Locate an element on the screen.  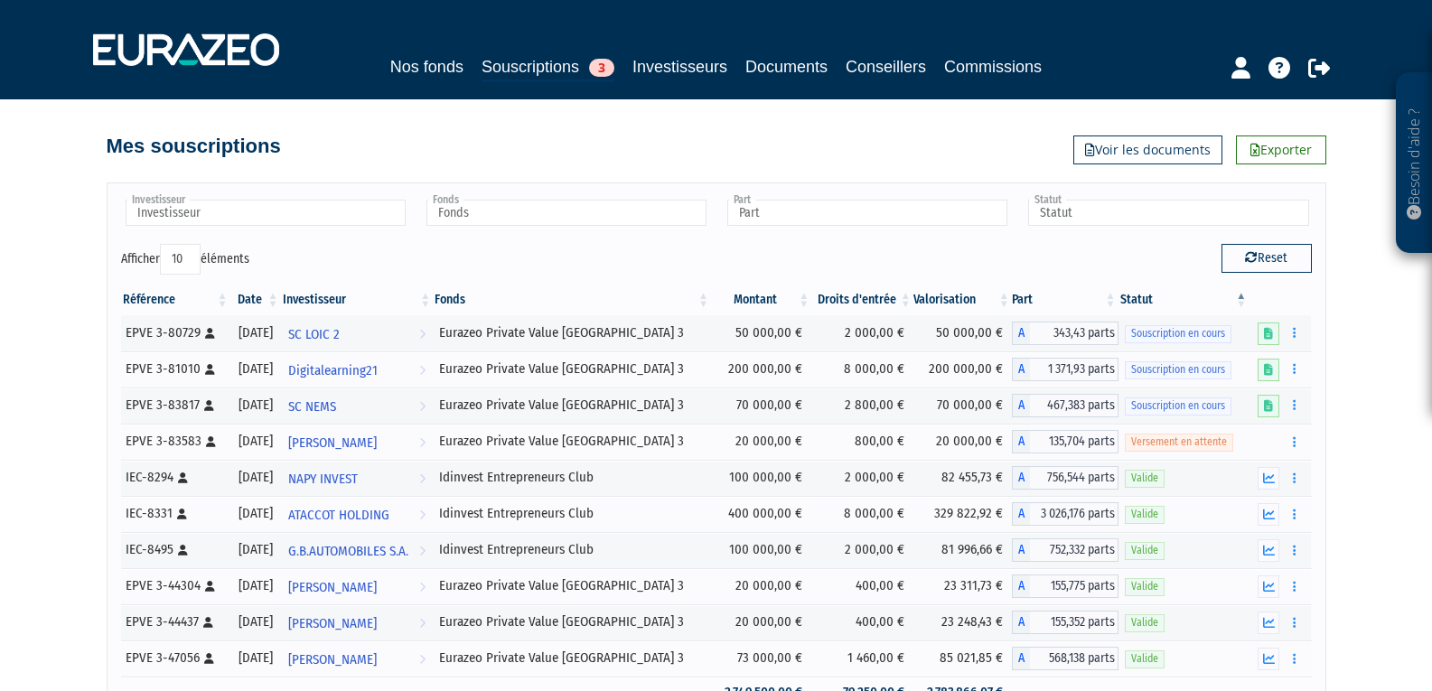
div: A - Idinvest Entrepreneurs Club is located at coordinates (1065, 478).